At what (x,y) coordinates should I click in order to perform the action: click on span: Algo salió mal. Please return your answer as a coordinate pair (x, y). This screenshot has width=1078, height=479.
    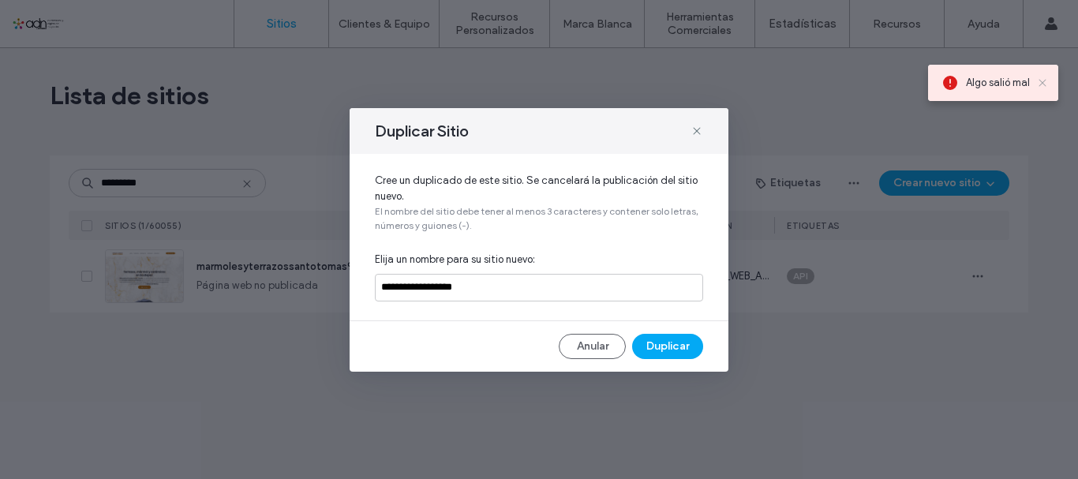
    Looking at the image, I should click on (997, 83).